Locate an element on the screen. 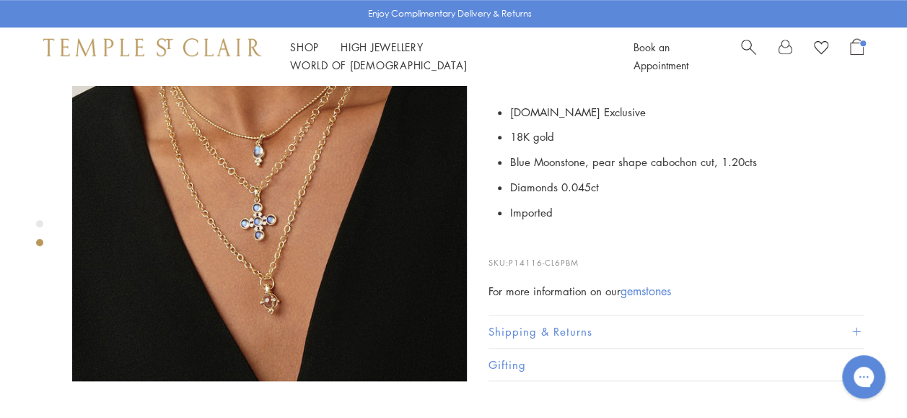 The height and width of the screenshot is (418, 907). button: Shipping & Returns is located at coordinates (676, 331).